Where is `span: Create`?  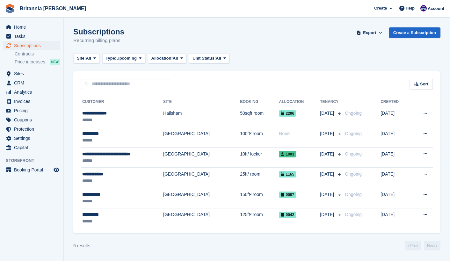 span: Create is located at coordinates (381, 8).